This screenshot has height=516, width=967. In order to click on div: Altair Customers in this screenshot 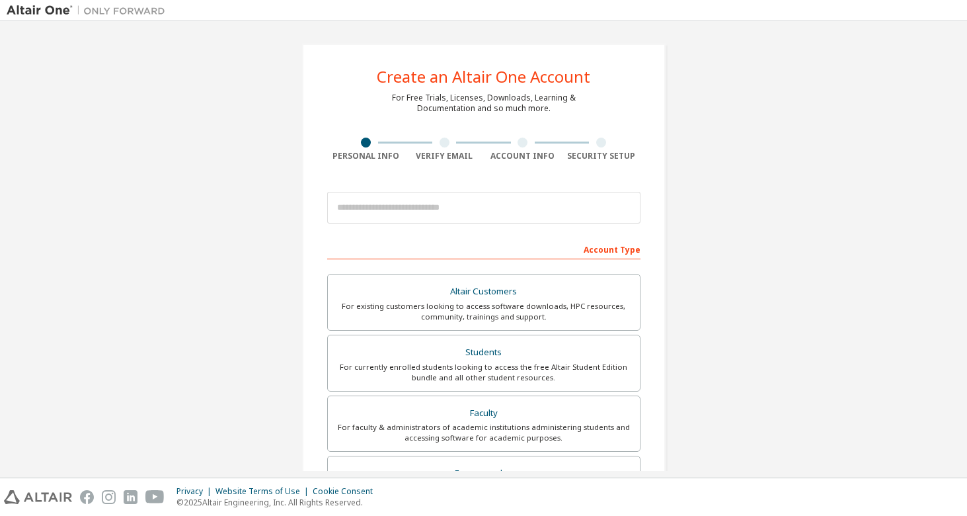, I will do `click(484, 291)`.